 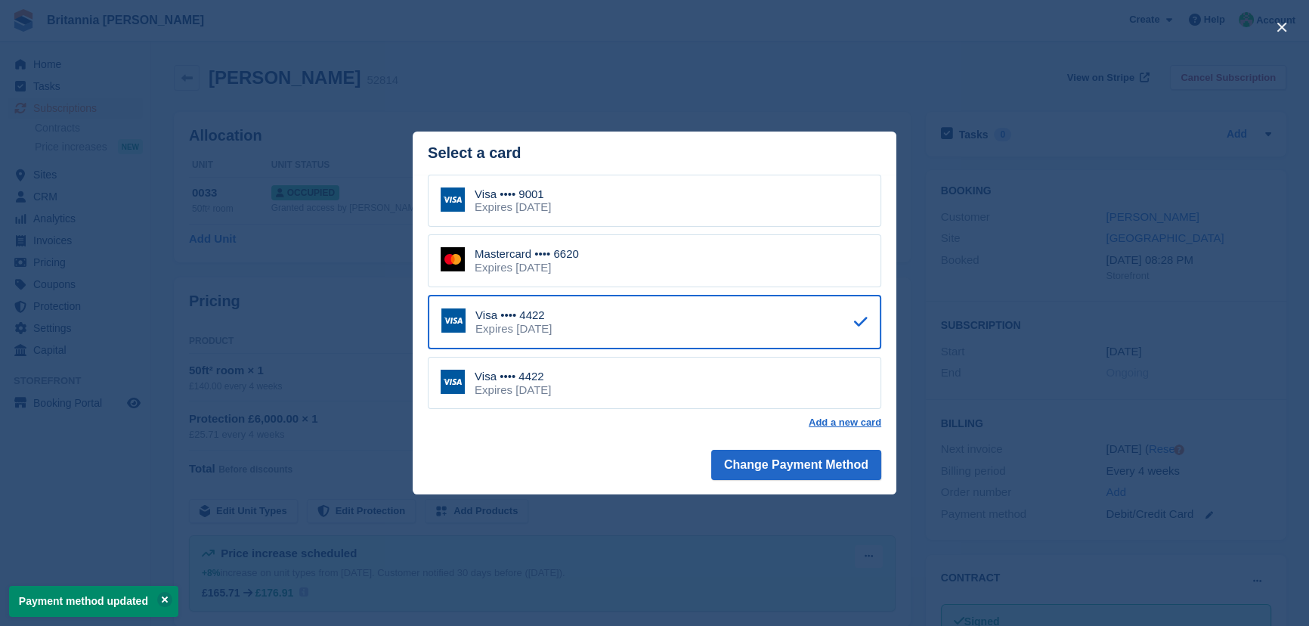 I want to click on button: close, so click(x=1282, y=27).